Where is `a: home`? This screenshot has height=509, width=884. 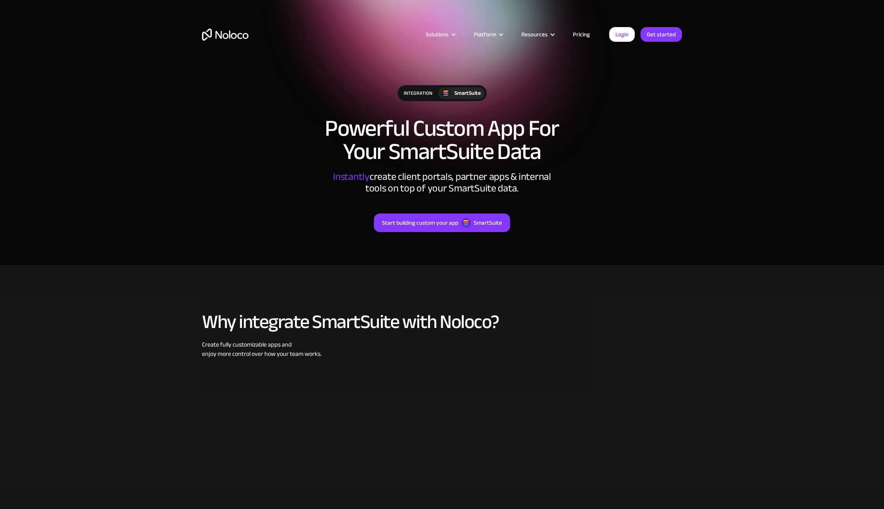 a: home is located at coordinates (225, 34).